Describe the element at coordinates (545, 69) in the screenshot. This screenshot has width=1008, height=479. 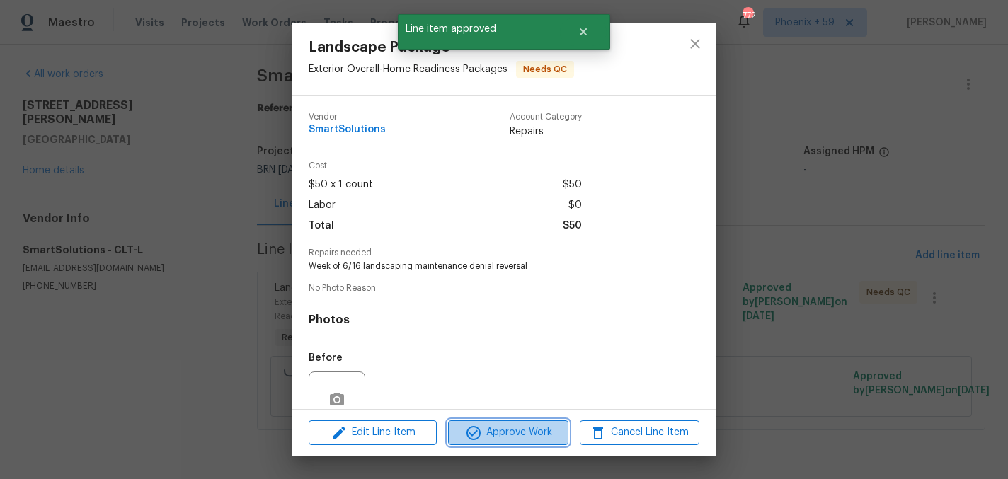
I see `span: Needs QC` at that location.